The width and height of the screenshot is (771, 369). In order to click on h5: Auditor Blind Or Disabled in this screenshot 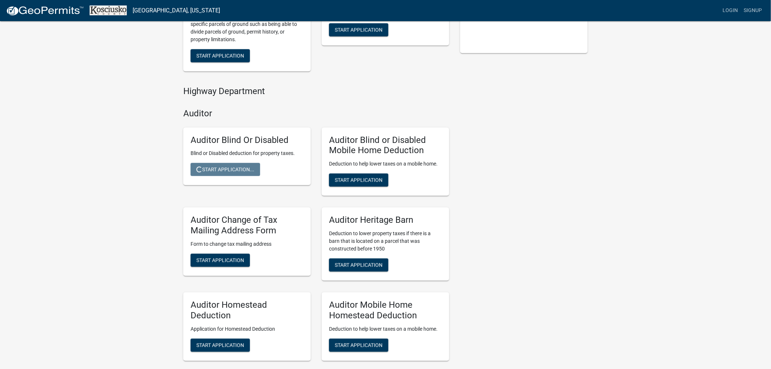, I will do `click(247, 140)`.